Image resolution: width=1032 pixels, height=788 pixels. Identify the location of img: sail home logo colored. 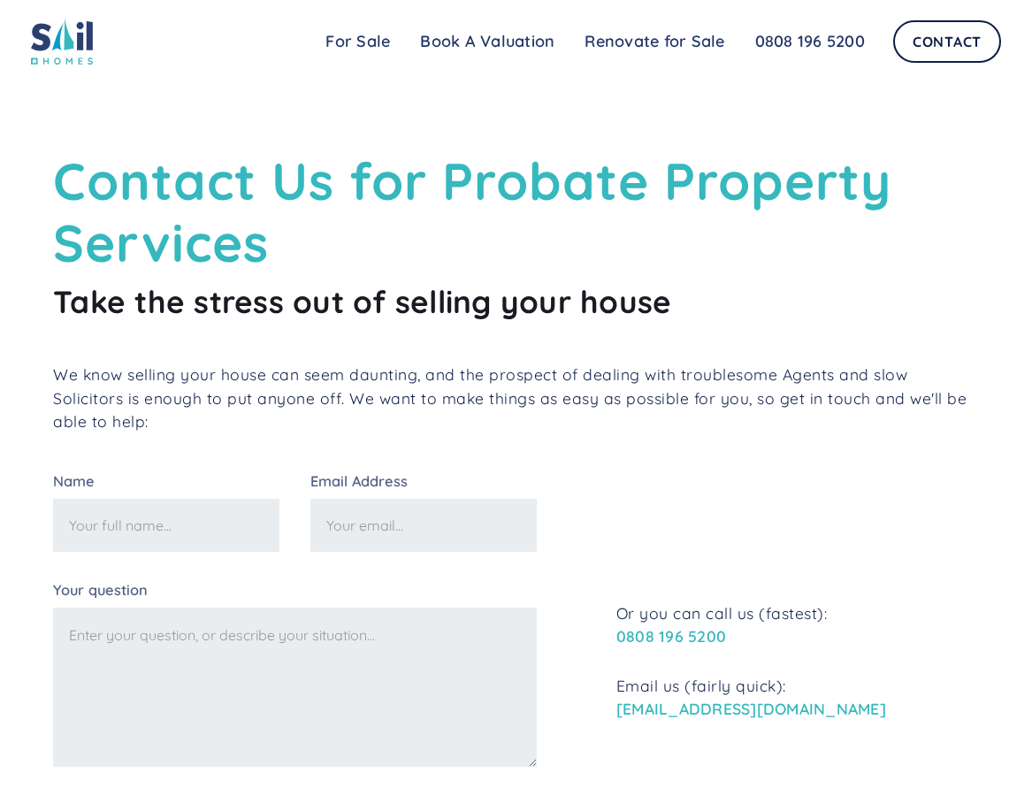
(62, 41).